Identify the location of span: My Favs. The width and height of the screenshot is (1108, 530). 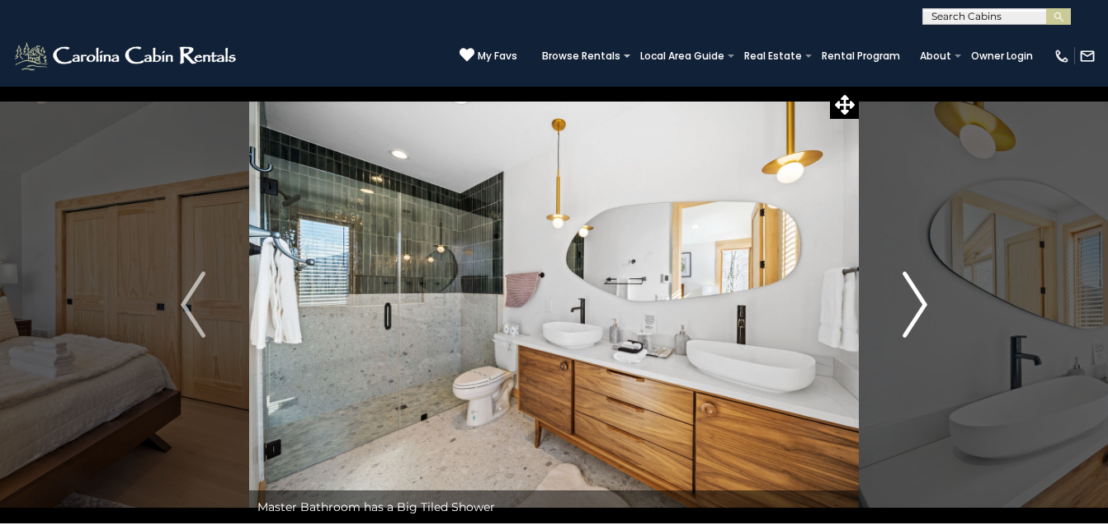
(498, 56).